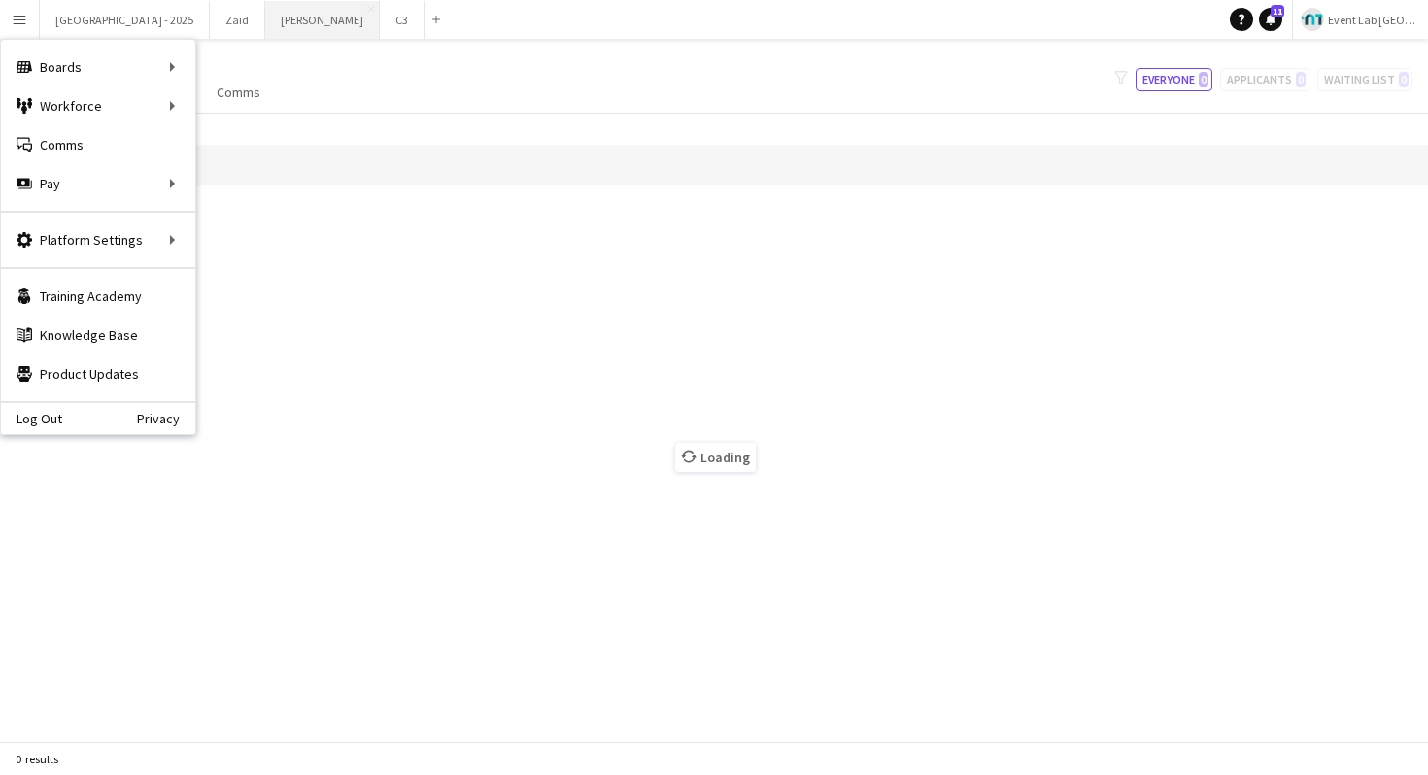  I want to click on span: 11, so click(1277, 11).